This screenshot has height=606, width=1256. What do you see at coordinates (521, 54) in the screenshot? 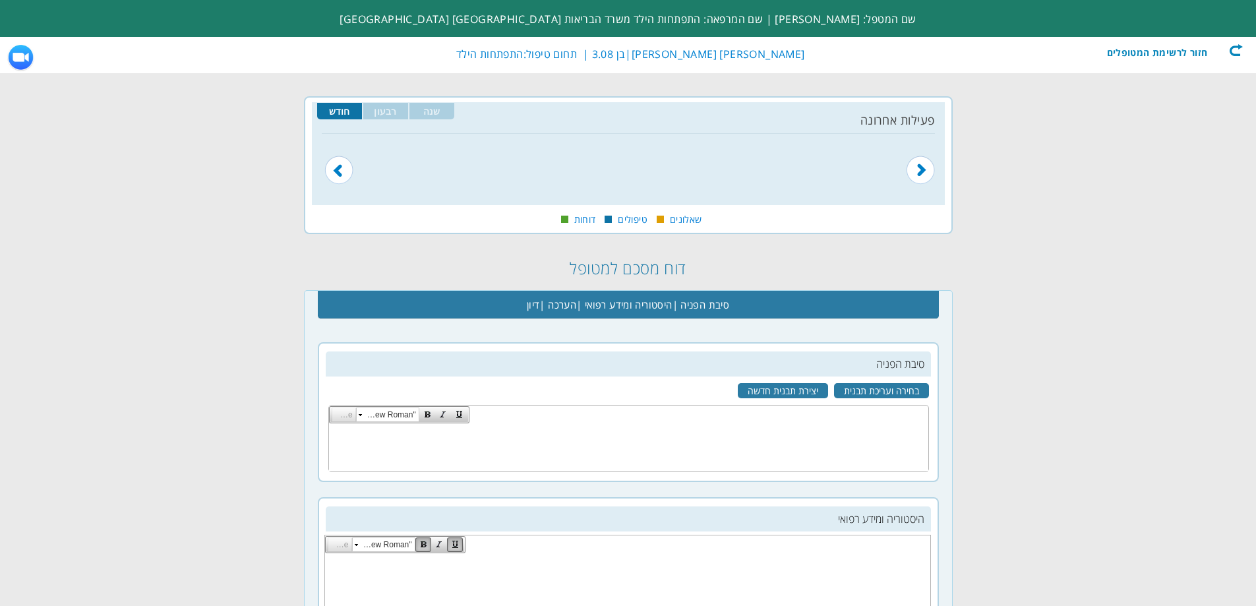
I see `span: | תחום טיפול:` at bounding box center [521, 54].